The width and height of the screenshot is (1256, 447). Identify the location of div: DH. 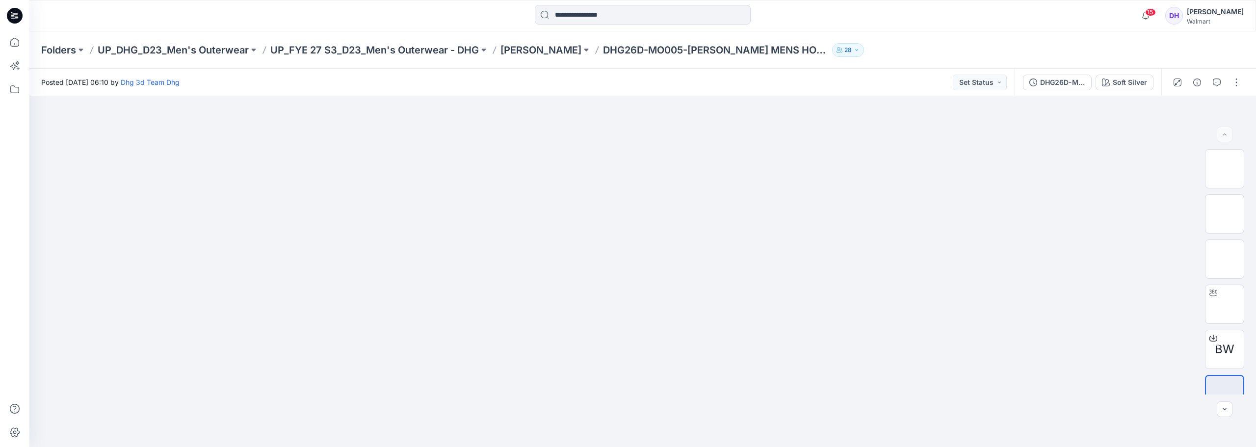
(1174, 16).